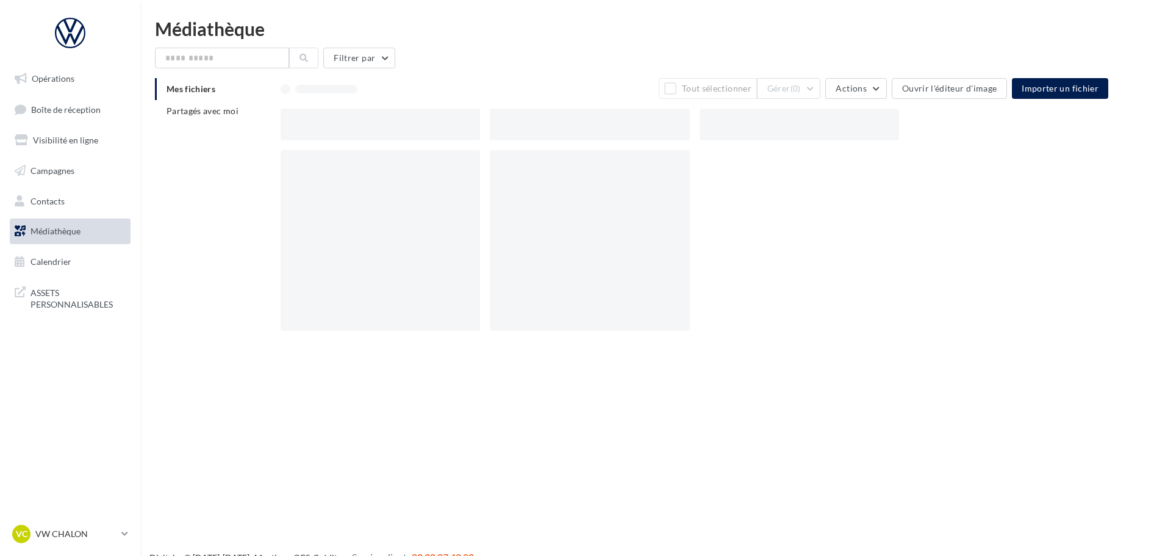 The width and height of the screenshot is (1165, 556). I want to click on a: Campagnes, so click(70, 171).